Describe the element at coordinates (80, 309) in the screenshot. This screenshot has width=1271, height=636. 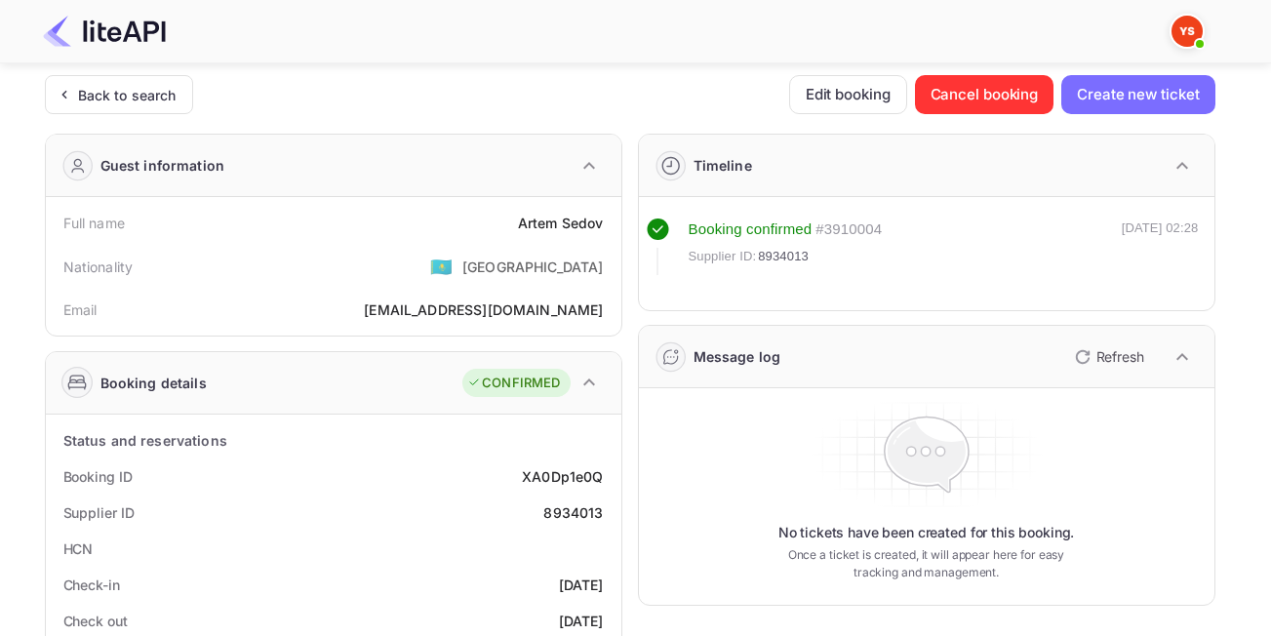
I see `div: Email` at that location.